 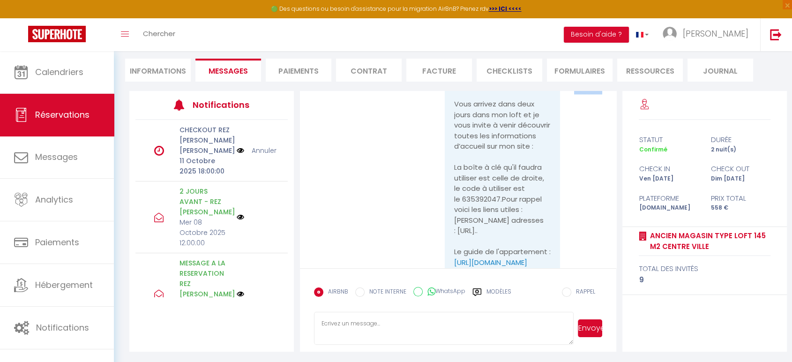 What do you see at coordinates (385, 292) in the screenshot?
I see `label: NOTE INTERNE` at bounding box center [385, 292].